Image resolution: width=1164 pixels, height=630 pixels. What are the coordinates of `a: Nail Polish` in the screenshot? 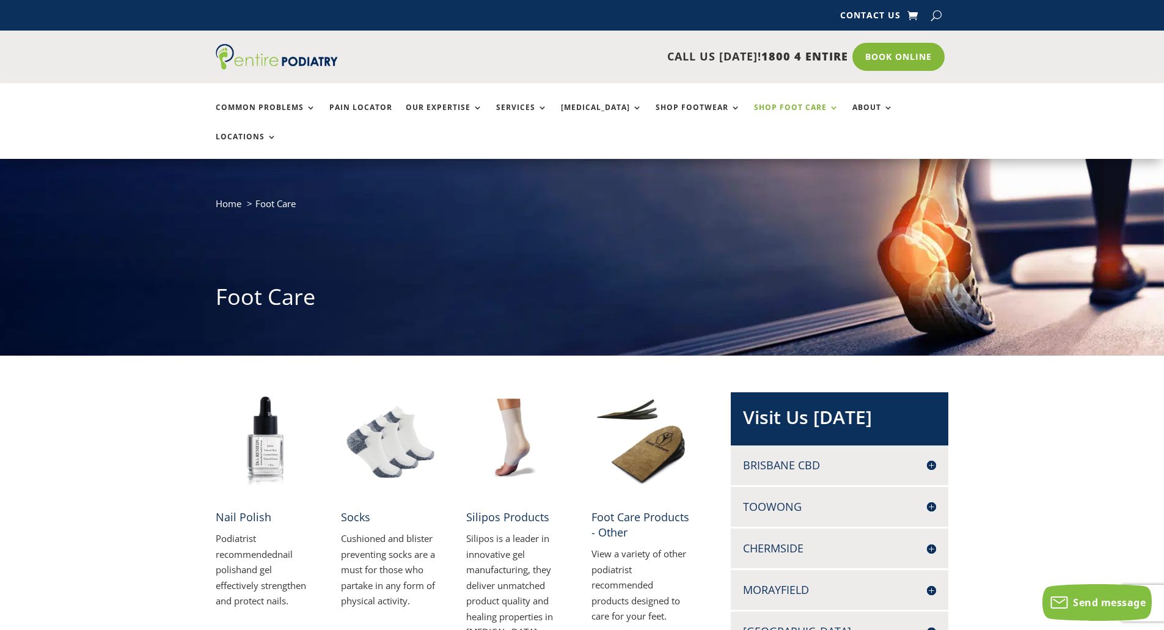 It's located at (243, 517).